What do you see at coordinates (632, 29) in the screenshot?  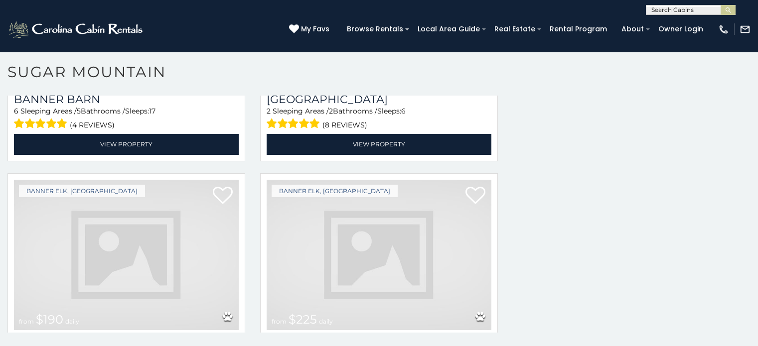 I see `a: About` at bounding box center [632, 29].